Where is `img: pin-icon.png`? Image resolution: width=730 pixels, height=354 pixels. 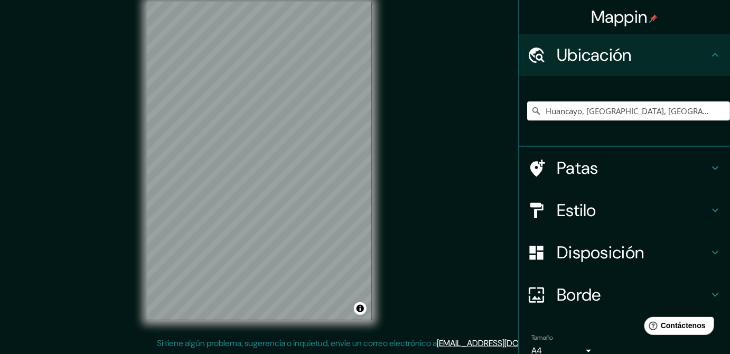
img: pin-icon.png is located at coordinates (654, 18).